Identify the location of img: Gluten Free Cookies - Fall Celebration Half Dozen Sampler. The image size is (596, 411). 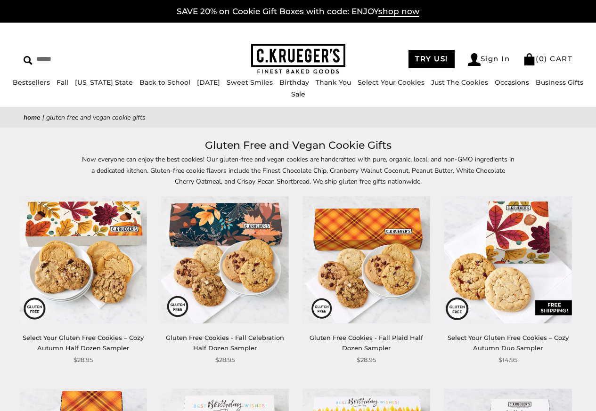
(225, 260).